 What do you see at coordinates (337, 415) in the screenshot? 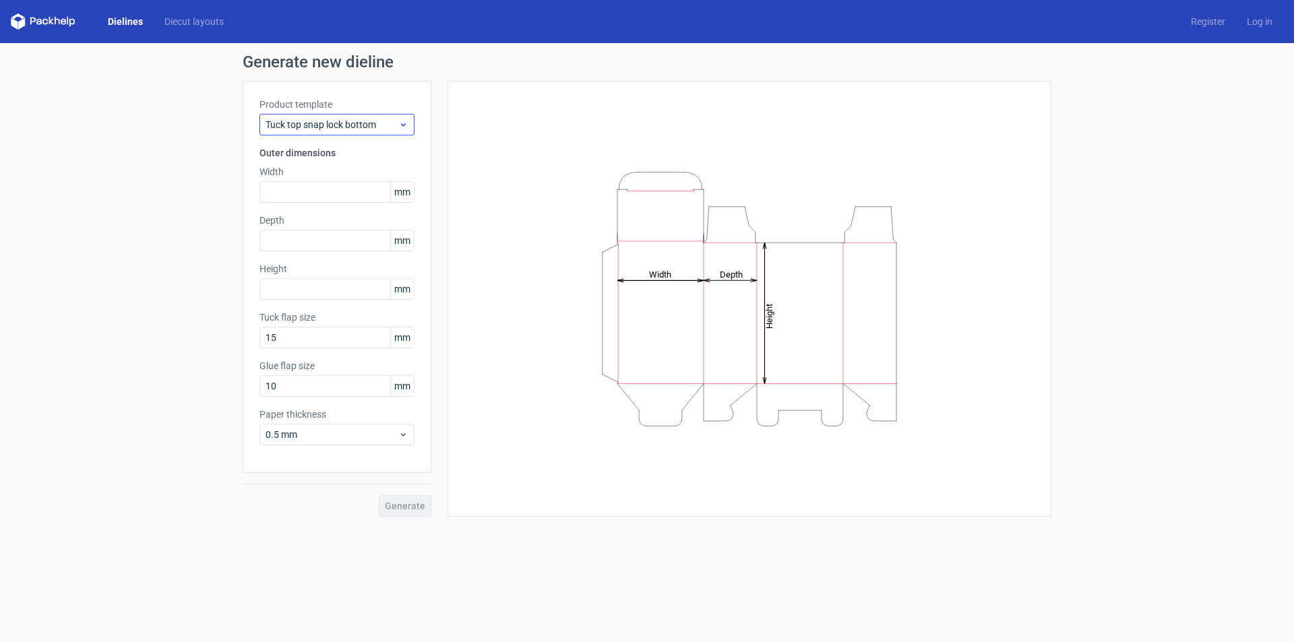
I see `label: Paper thickness` at bounding box center [337, 415].